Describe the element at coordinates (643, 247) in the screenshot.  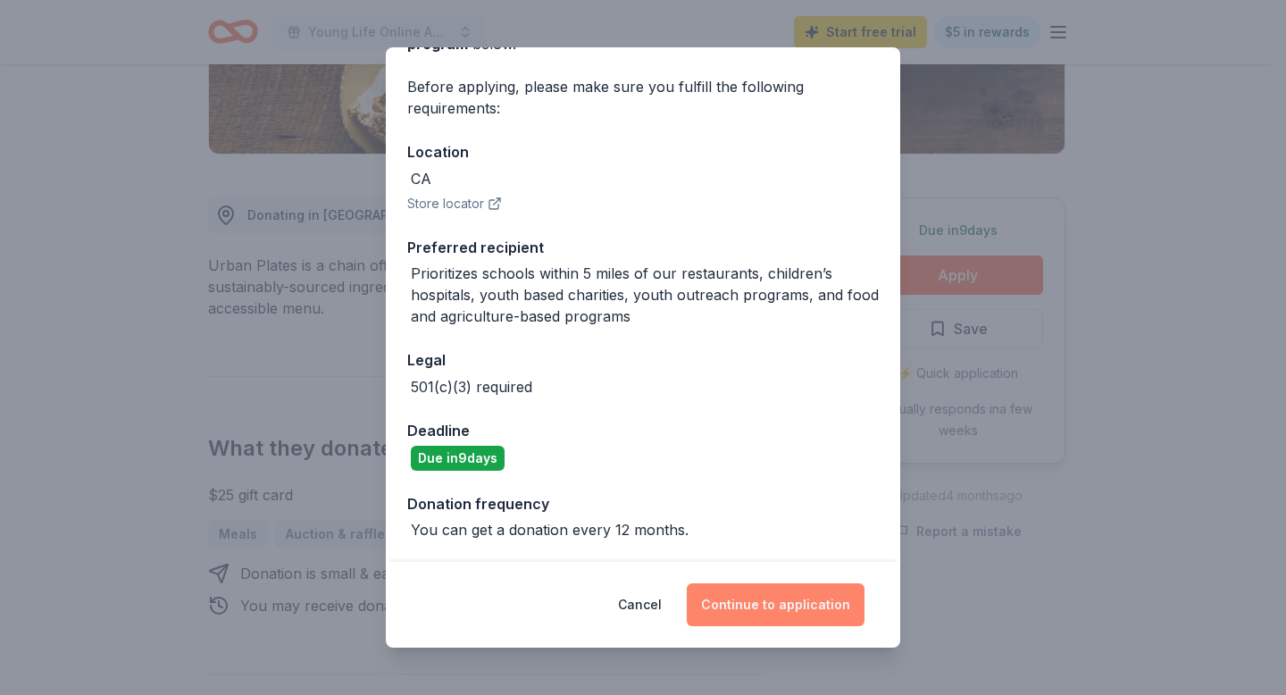
I see `div: Preferred recipient` at that location.